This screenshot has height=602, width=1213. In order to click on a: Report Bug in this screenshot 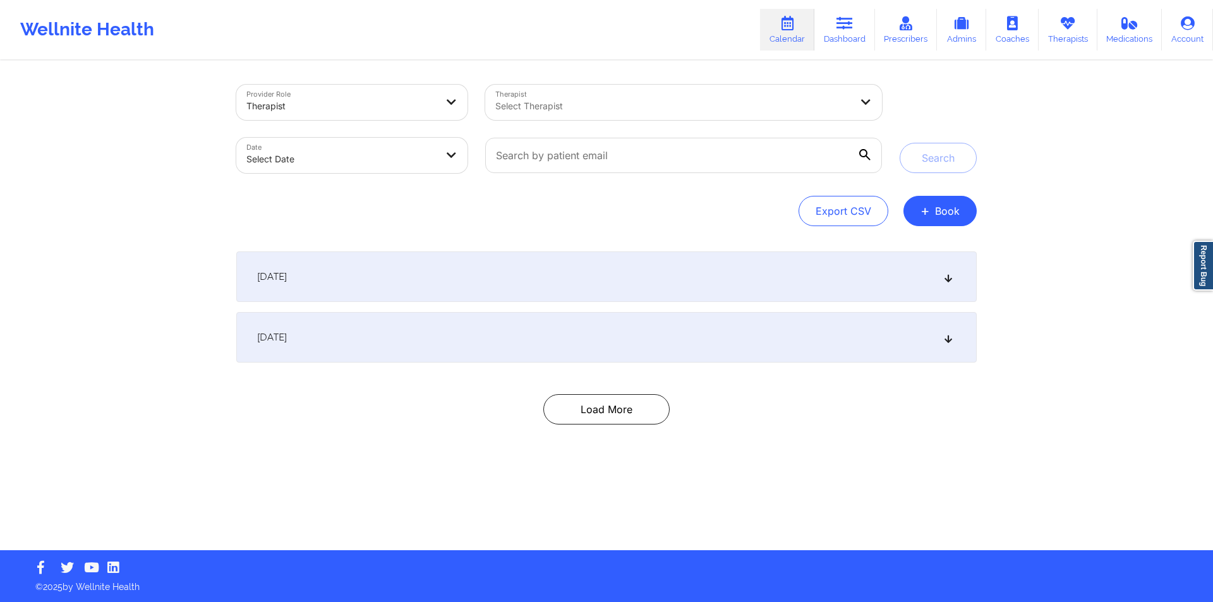, I will do `click(1203, 265)`.